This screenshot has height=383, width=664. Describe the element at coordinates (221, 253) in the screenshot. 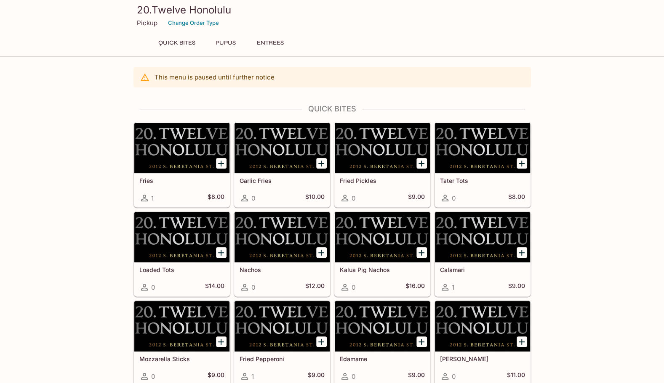

I see `button: Add Loaded Tots` at that location.